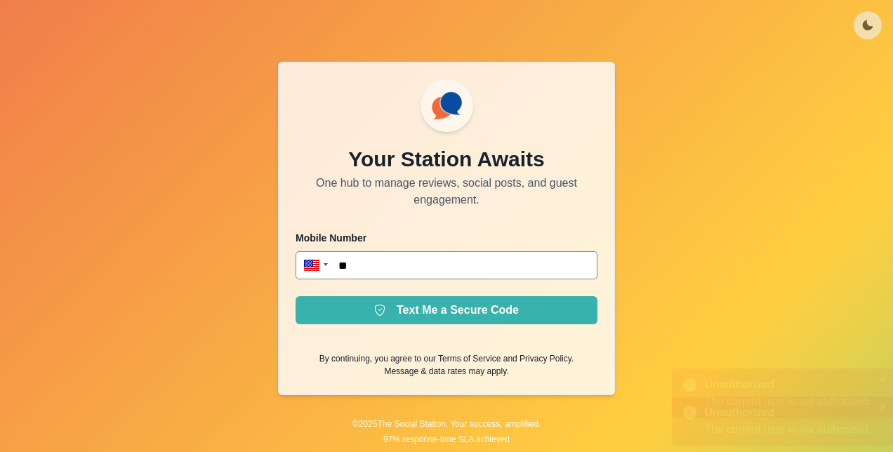 This screenshot has height=452, width=893. What do you see at coordinates (546, 359) in the screenshot?
I see `a: Privacy Policy` at bounding box center [546, 359].